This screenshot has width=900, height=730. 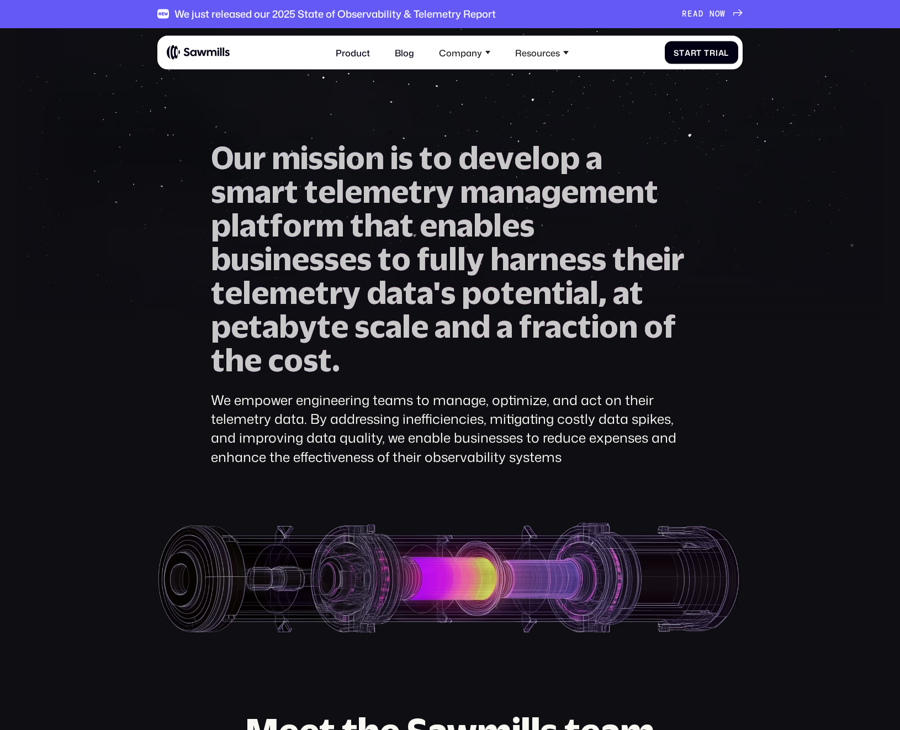 I want to click on span: u, so click(x=439, y=259).